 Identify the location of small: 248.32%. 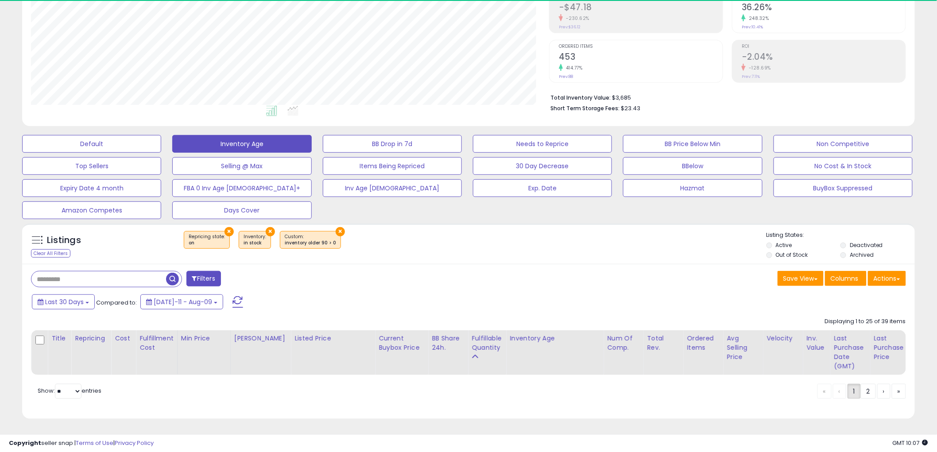
(757, 18).